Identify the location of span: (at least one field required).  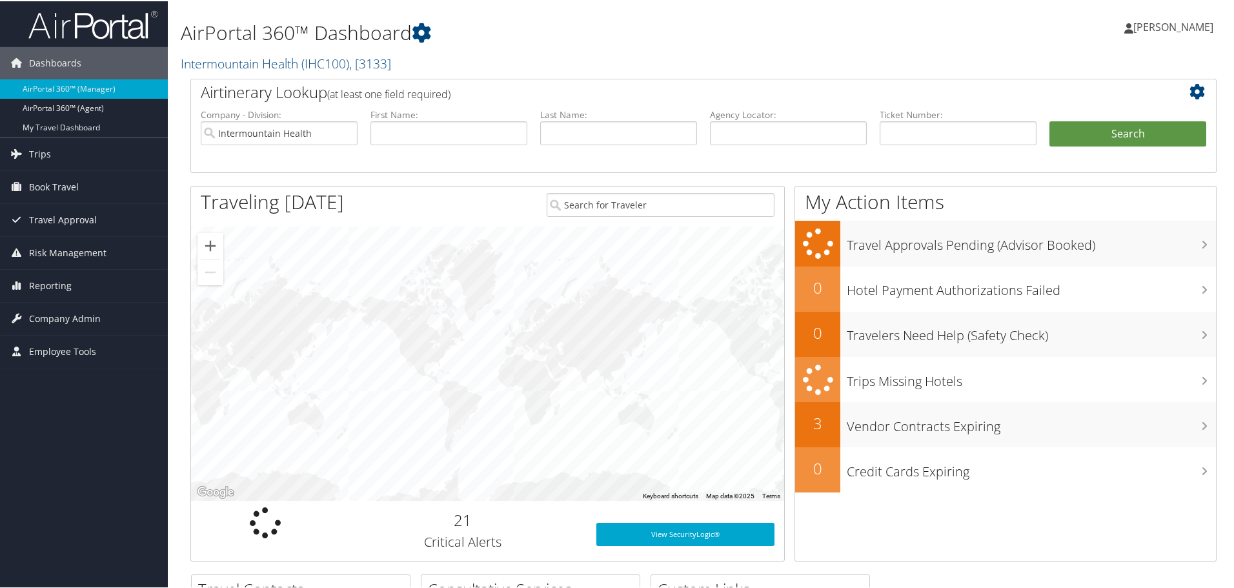
(388, 93).